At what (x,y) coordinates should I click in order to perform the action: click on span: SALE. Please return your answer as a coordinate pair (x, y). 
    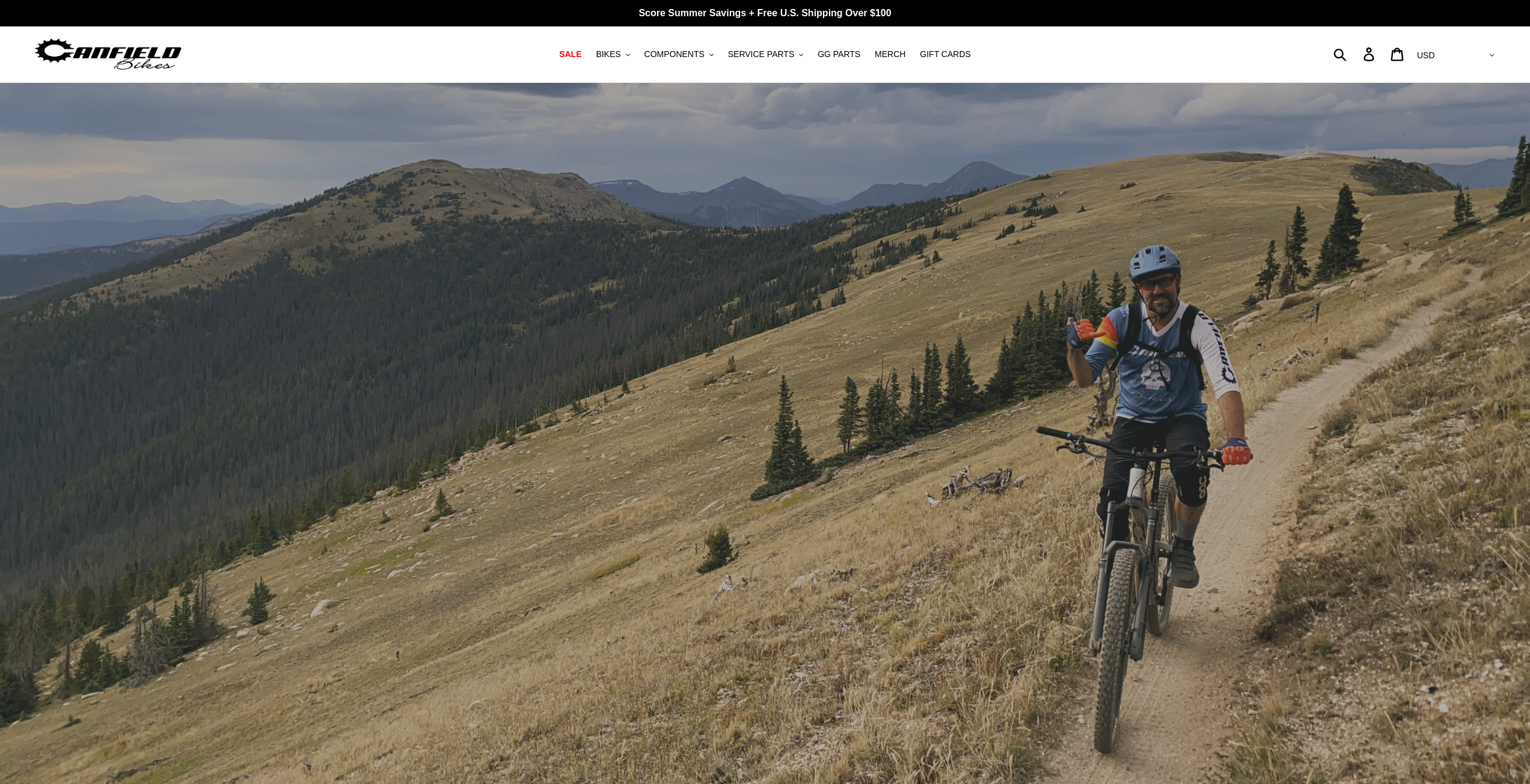
    Looking at the image, I should click on (569, 54).